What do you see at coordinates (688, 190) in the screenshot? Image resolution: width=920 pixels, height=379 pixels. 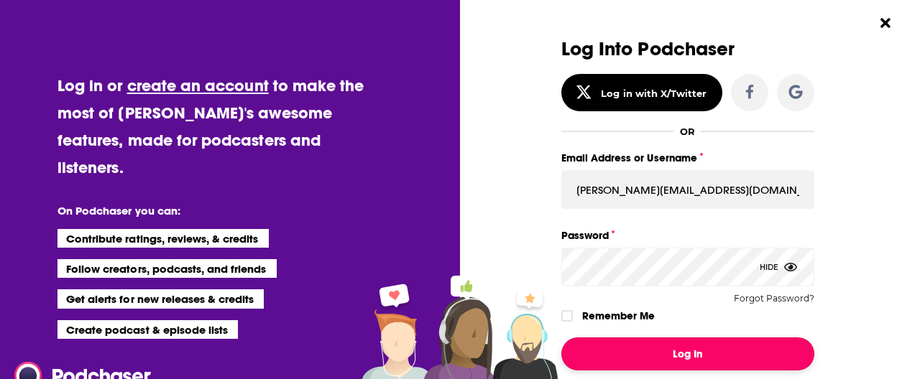 I see `input: Email Address or Username` at bounding box center [688, 190].